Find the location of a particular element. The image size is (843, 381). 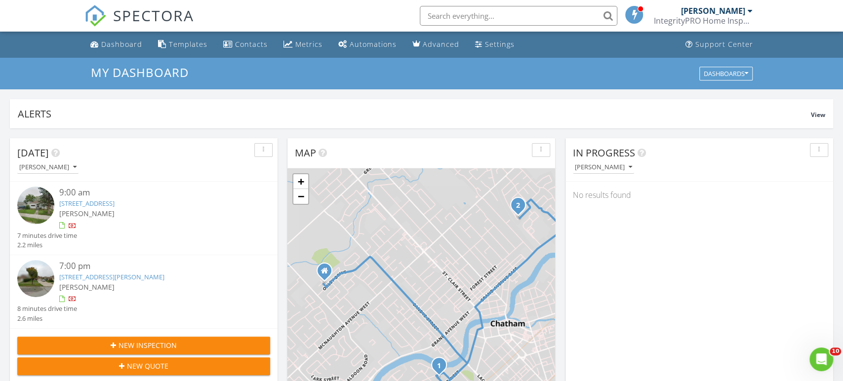

span: SPECTORA is located at coordinates (154, 15).